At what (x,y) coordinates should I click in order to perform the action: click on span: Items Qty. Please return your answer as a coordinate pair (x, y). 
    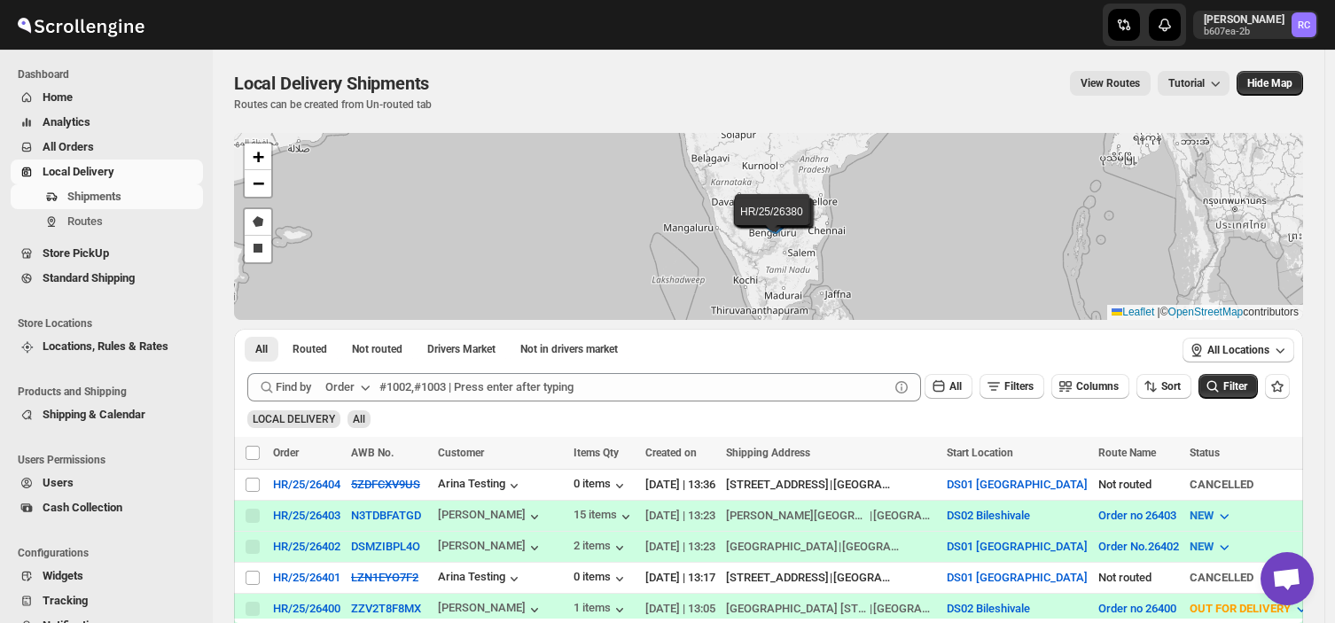
    Looking at the image, I should click on (596, 453).